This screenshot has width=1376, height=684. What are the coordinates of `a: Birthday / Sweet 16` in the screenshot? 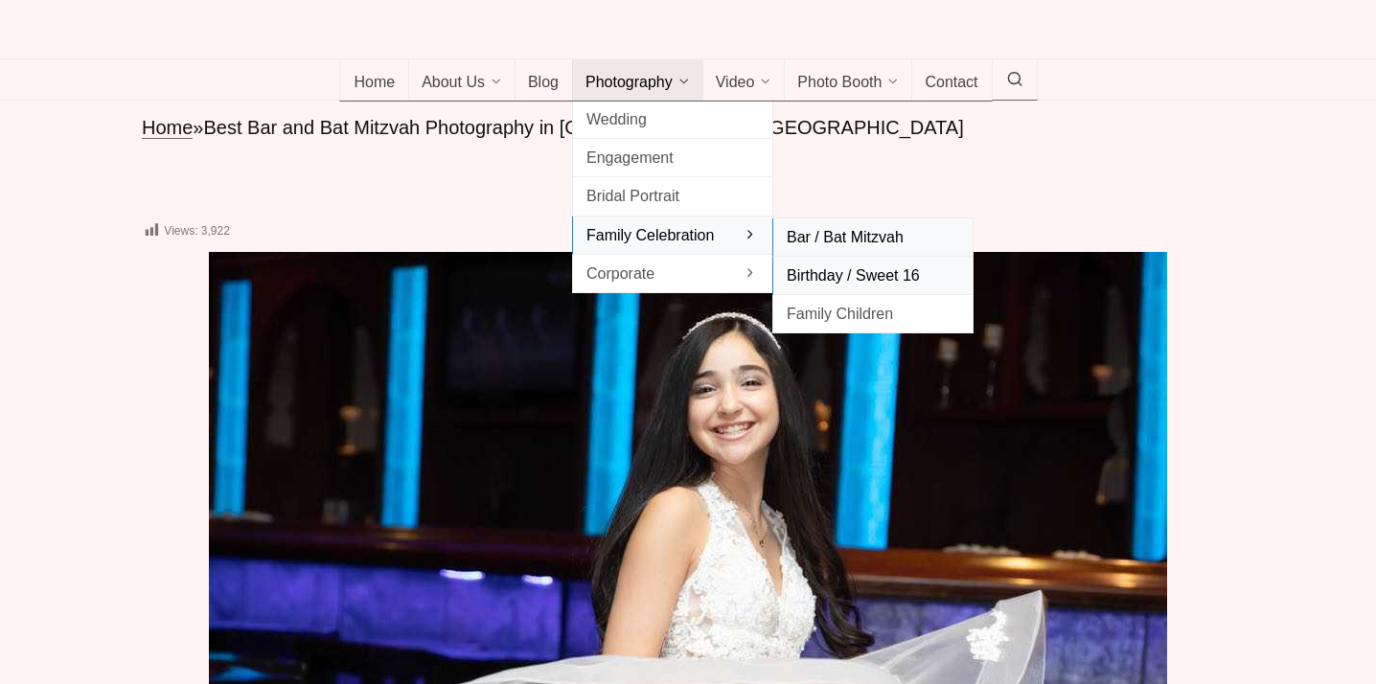 It's located at (872, 276).